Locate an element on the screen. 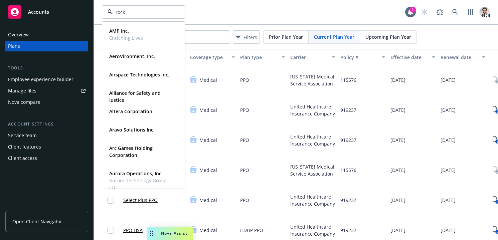 The image size is (498, 240). a: Accounts is located at coordinates (47, 12).